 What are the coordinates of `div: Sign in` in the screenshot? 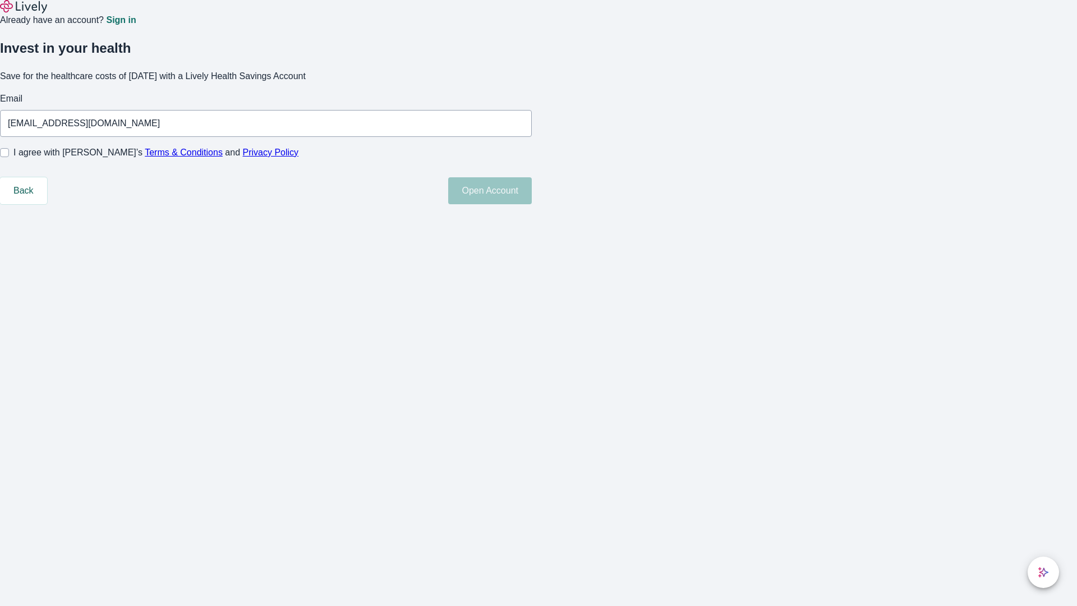 It's located at (121, 20).